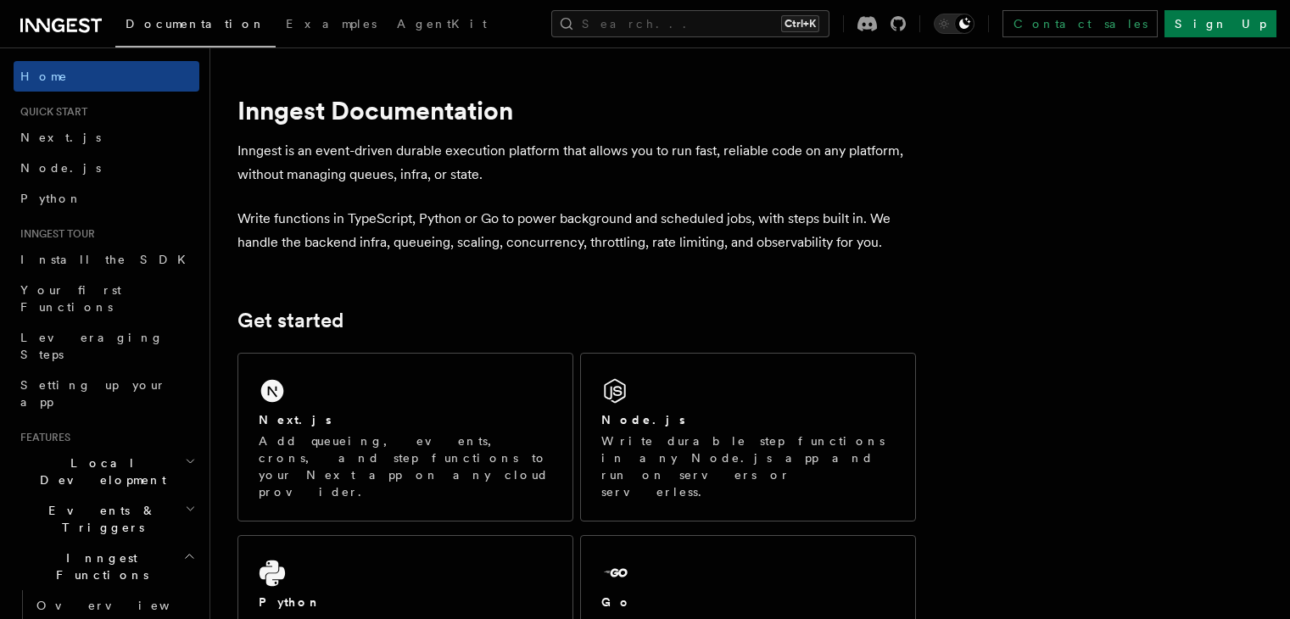  Describe the element at coordinates (800, 24) in the screenshot. I see `kbd: Ctrl+K` at that location.